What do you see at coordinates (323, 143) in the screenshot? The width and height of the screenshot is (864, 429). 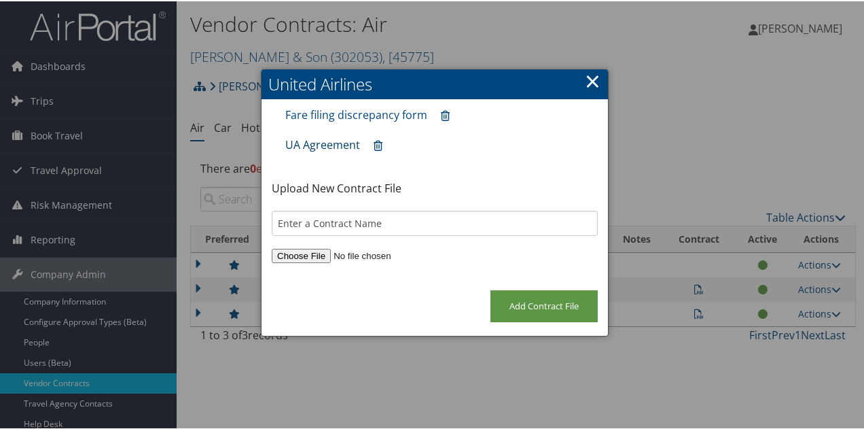 I see `a: UA Agreement` at bounding box center [323, 143].